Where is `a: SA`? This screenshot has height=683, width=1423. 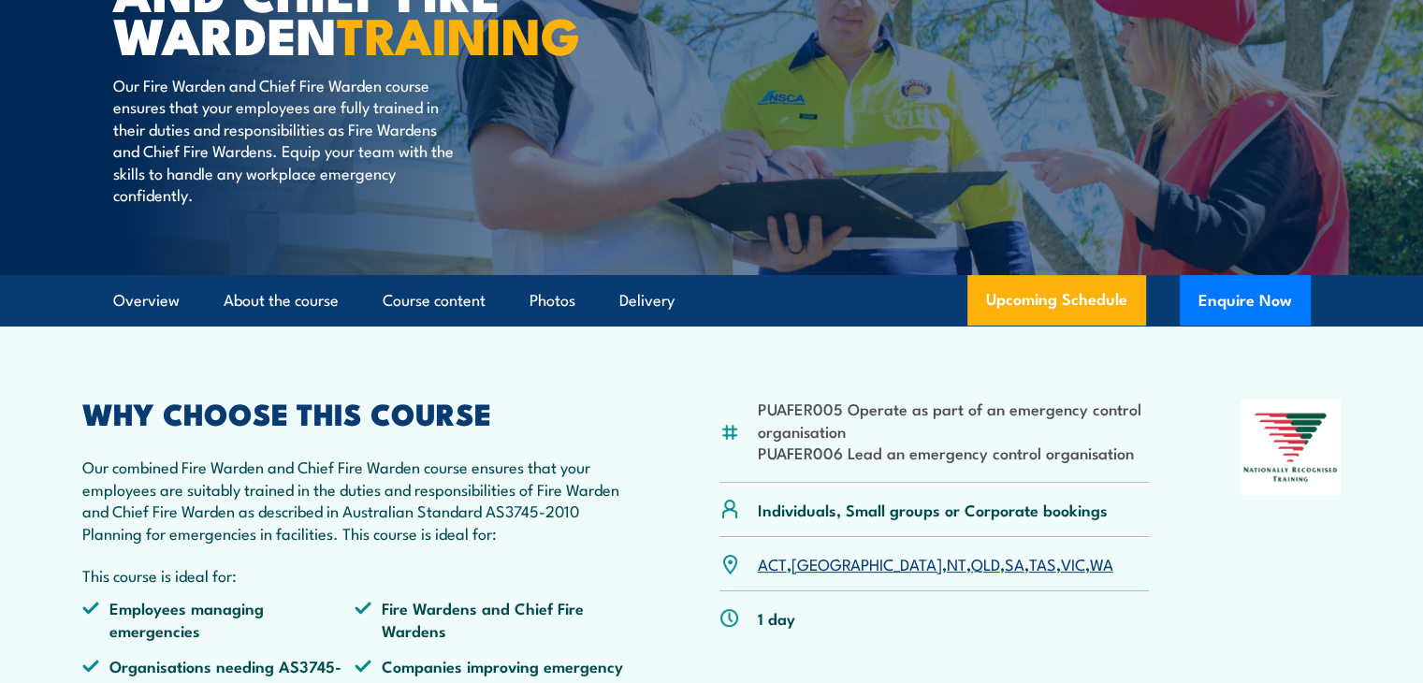
a: SA is located at coordinates (1014, 563).